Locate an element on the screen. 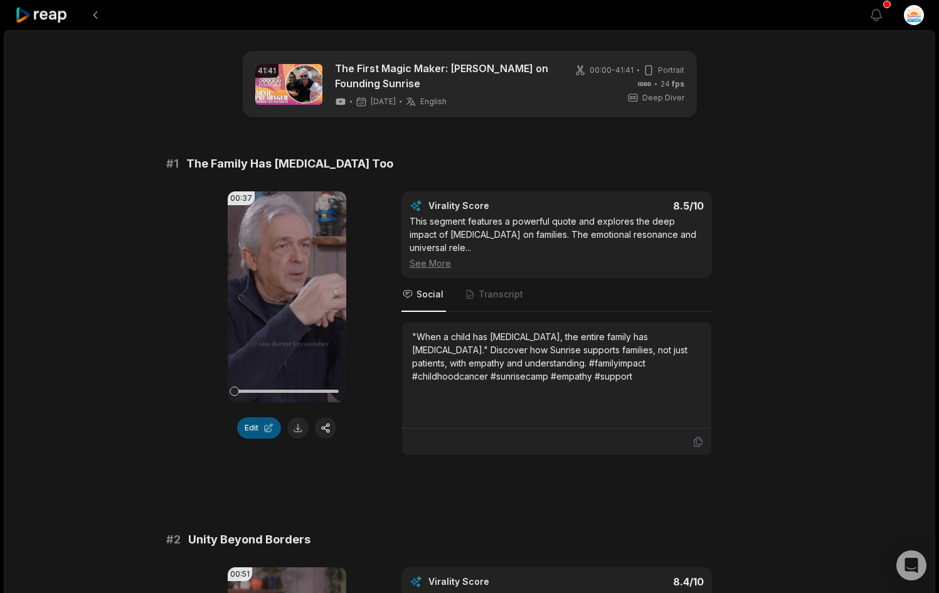  span: 00:00 - 41:41 is located at coordinates (611, 70).